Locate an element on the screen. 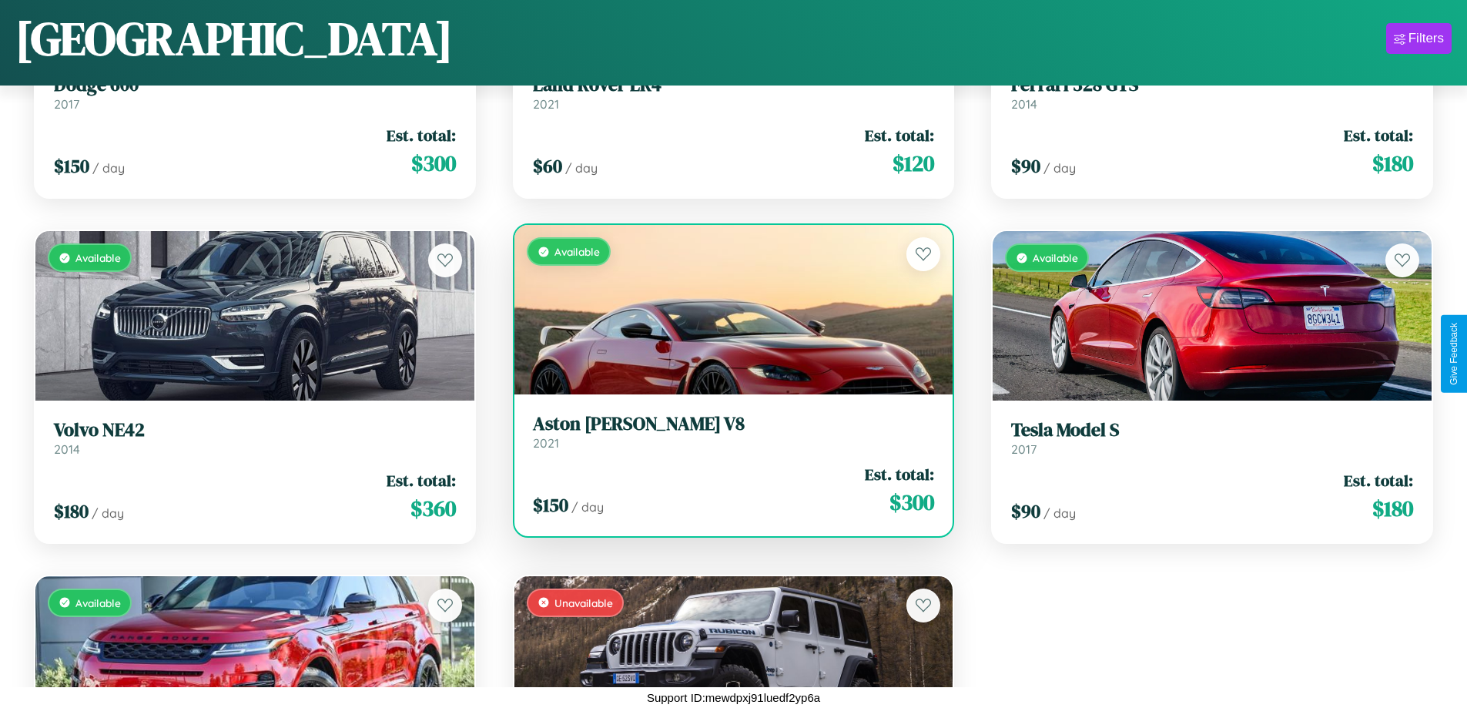 Image resolution: width=1467 pixels, height=708 pixels. span: $ 60 is located at coordinates (547, 166).